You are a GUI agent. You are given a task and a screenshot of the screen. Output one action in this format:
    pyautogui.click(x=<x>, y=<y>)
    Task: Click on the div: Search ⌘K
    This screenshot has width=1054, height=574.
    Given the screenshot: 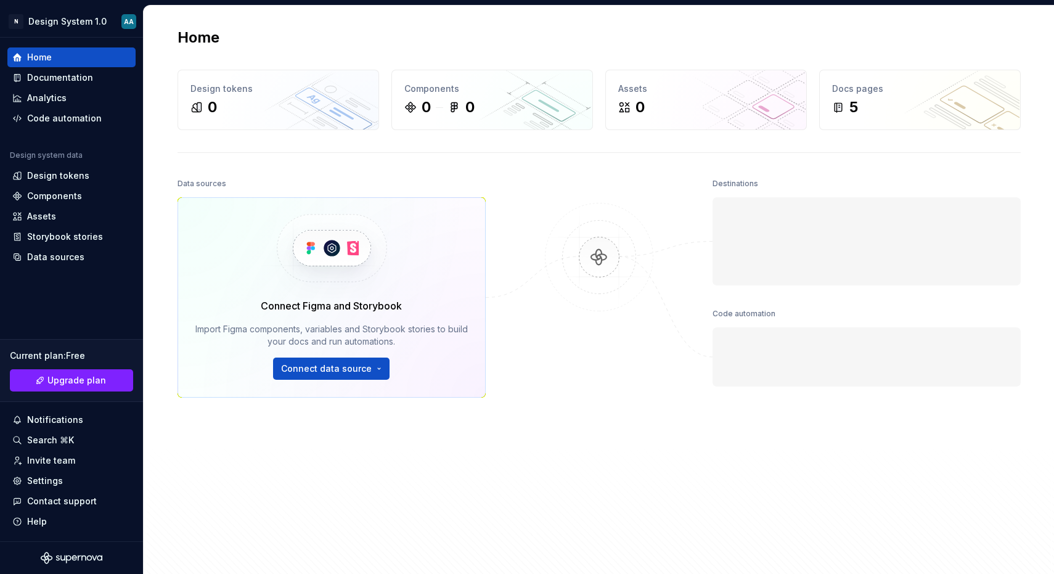 What is the action you would take?
    pyautogui.click(x=51, y=440)
    